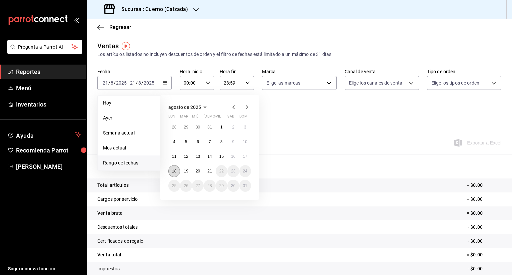 The width and height of the screenshot is (512, 275). I want to click on span: Hoy, so click(129, 103).